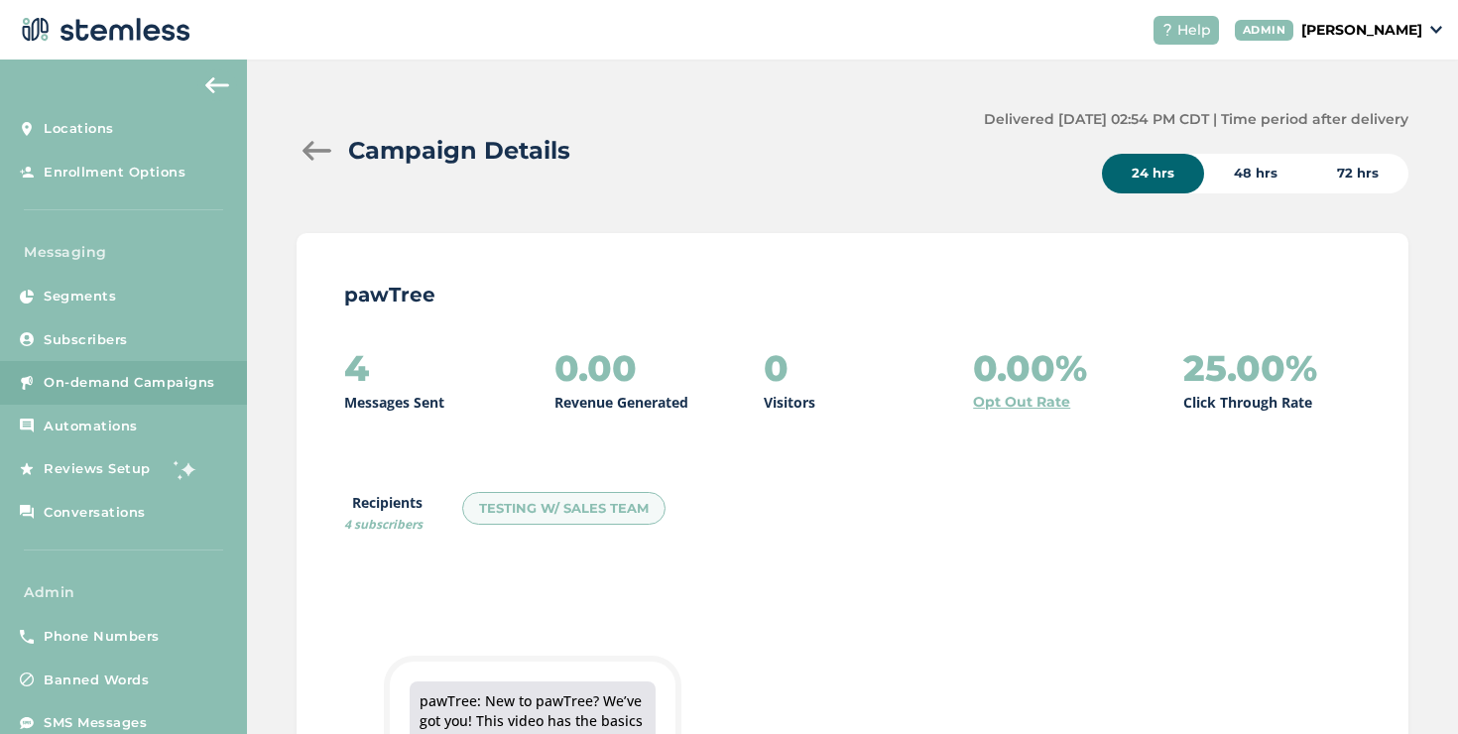 The height and width of the screenshot is (734, 1458). What do you see at coordinates (78, 129) in the screenshot?
I see `span: Locations` at bounding box center [78, 129].